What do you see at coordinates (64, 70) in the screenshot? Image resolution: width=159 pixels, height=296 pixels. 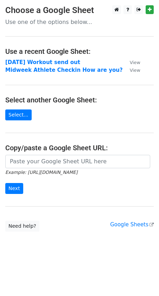 I see `a: Midweek Athlete Checkin How are you?` at bounding box center [64, 70].